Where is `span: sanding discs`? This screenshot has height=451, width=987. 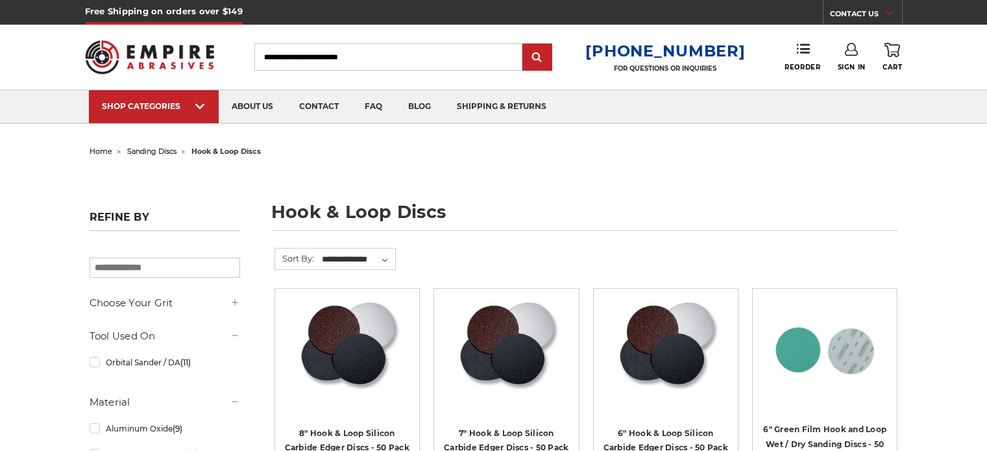
span: sanding discs is located at coordinates (152, 151).